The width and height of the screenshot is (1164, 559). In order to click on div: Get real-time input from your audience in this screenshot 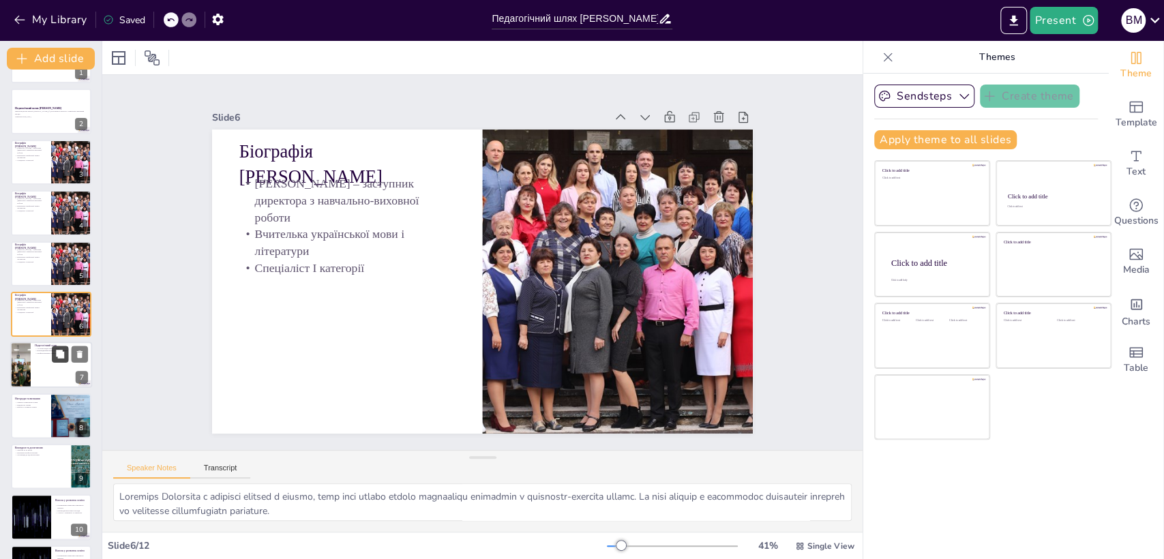, I will do `click(1136, 213)`.